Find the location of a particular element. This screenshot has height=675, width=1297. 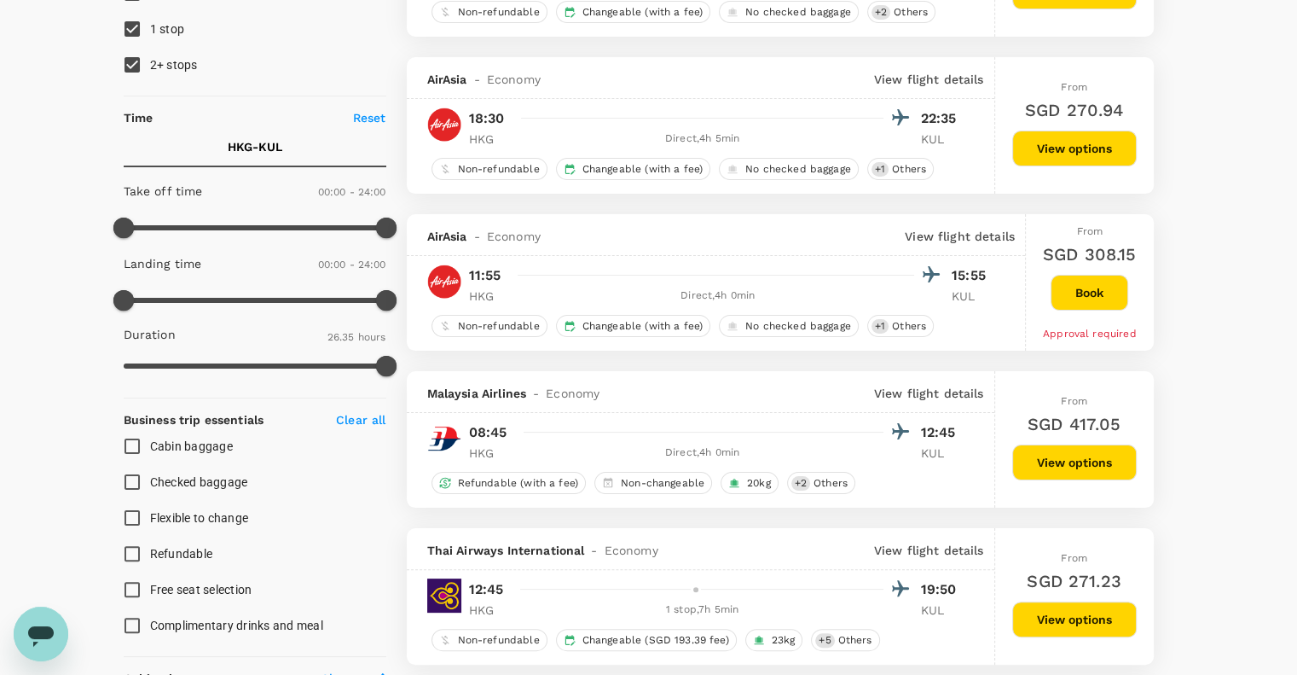

p: 19:50 is located at coordinates (942, 589).